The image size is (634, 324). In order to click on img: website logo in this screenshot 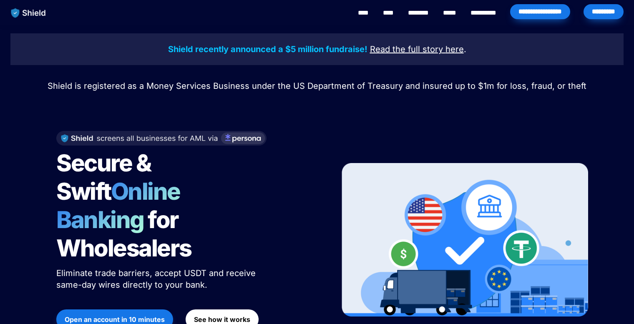, I will do `click(28, 13)`.